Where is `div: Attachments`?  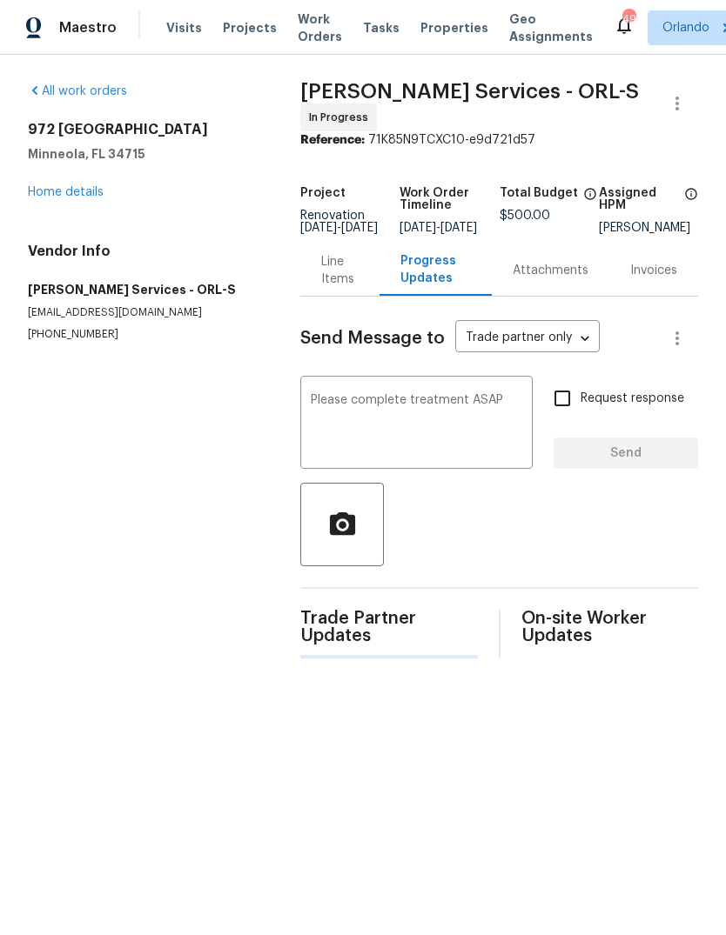 div: Attachments is located at coordinates (550, 271).